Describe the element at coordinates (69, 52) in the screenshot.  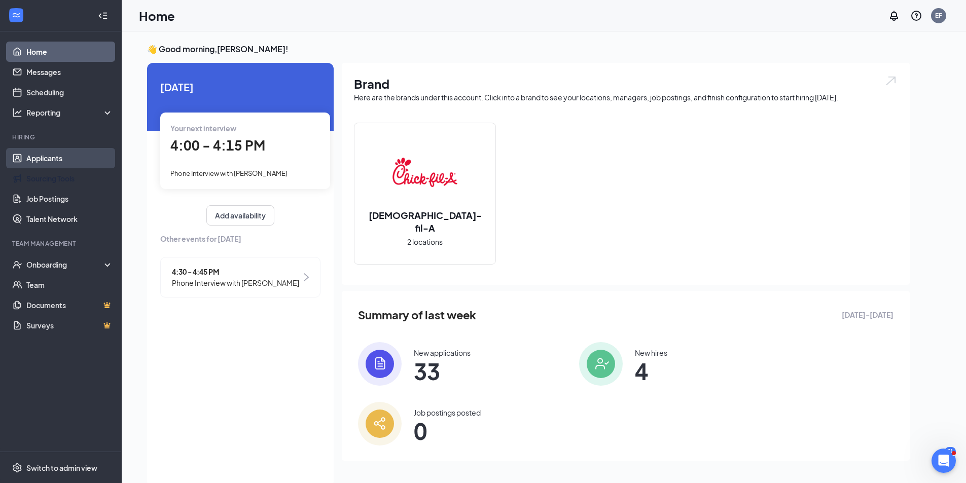
I see `a: Home` at that location.